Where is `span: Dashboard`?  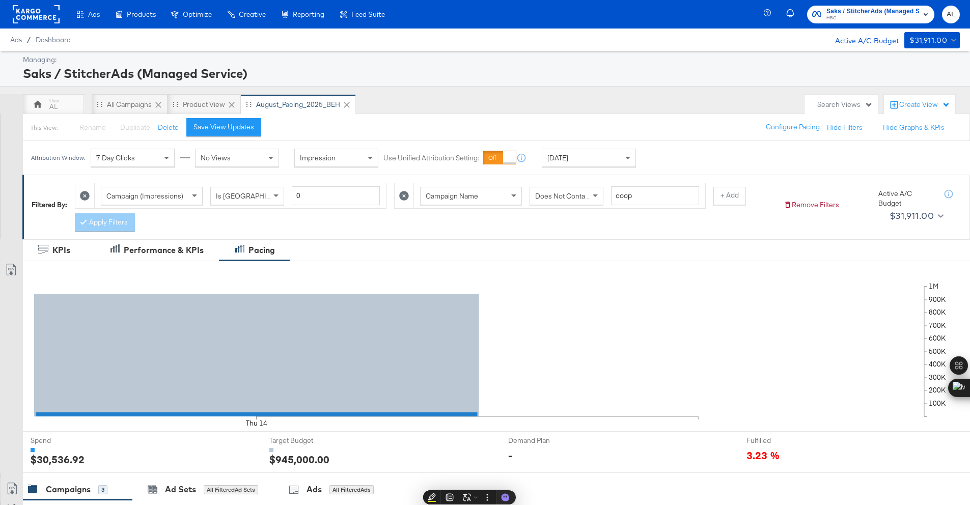
span: Dashboard is located at coordinates (53, 40).